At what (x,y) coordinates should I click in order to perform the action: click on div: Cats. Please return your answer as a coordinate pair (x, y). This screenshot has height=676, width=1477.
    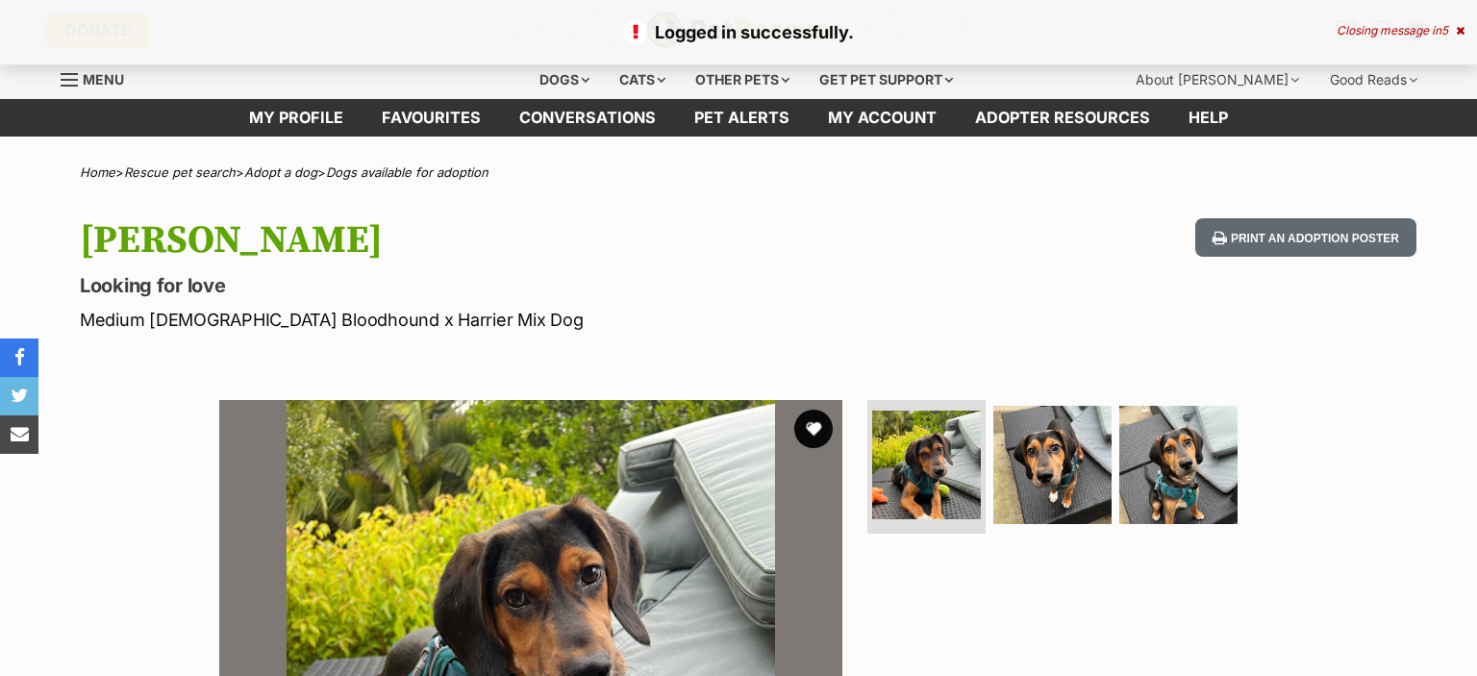
    Looking at the image, I should click on (642, 80).